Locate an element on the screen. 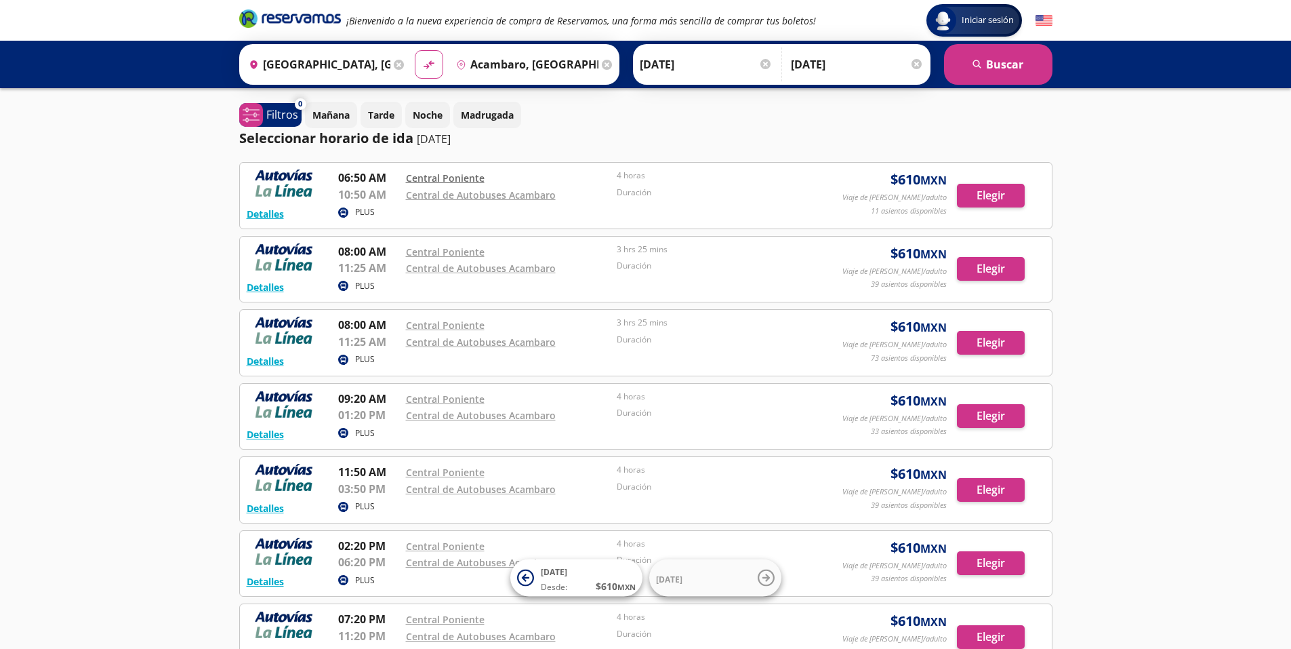 The height and width of the screenshot is (649, 1291). button: 0Filtros is located at coordinates (270, 115).